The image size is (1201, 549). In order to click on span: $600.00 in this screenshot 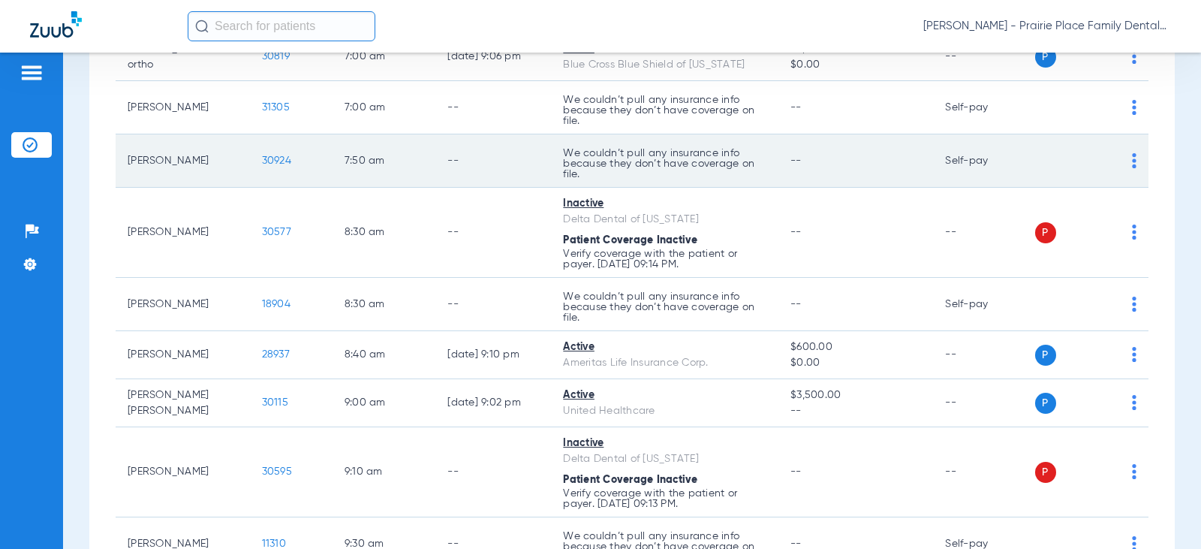, I will do `click(856, 347)`.